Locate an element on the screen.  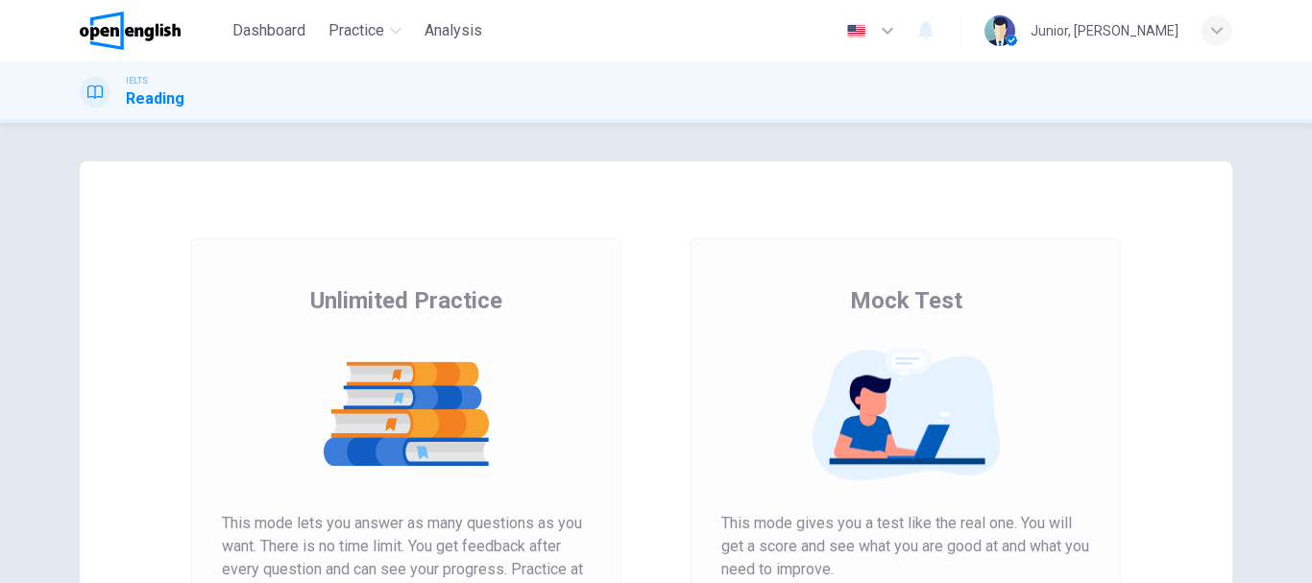
span: Practice is located at coordinates (356, 31).